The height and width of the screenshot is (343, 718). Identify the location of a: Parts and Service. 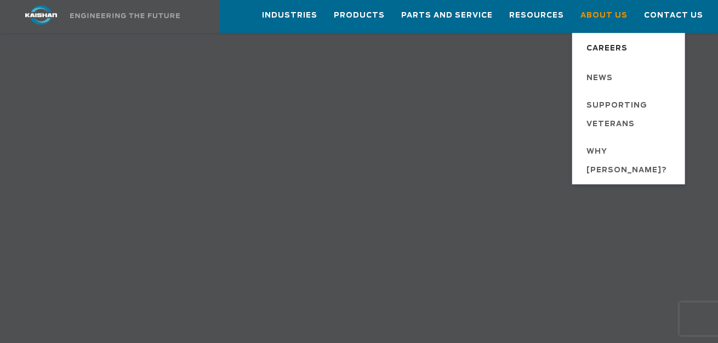
(447, 15).